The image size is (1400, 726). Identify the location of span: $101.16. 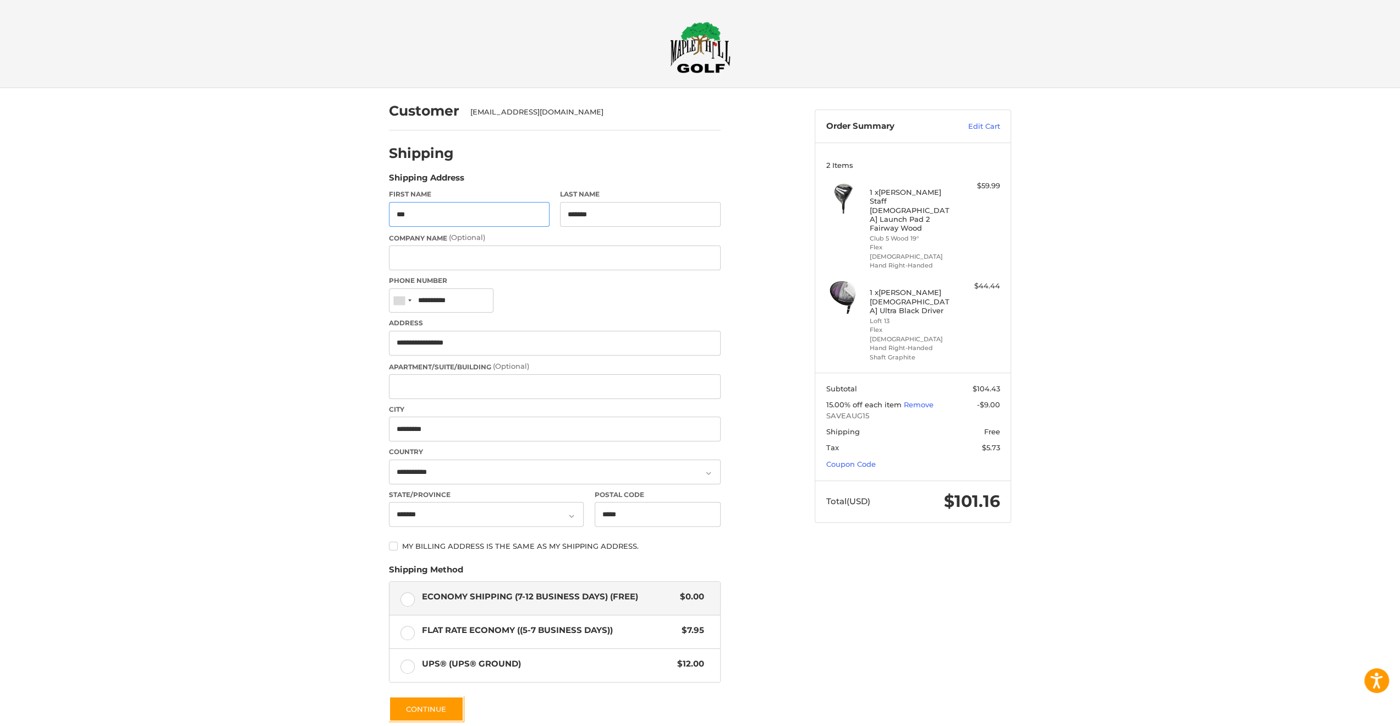
(972, 501).